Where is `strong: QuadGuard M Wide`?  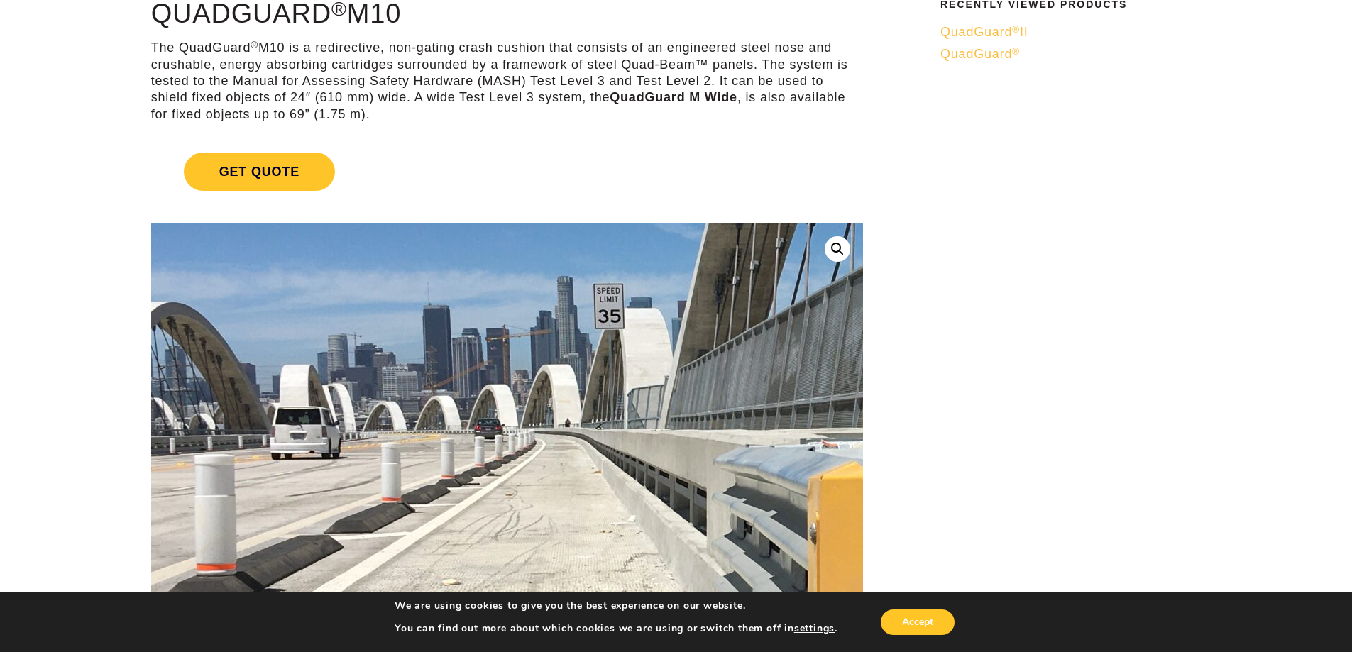
strong: QuadGuard M Wide is located at coordinates (674, 97).